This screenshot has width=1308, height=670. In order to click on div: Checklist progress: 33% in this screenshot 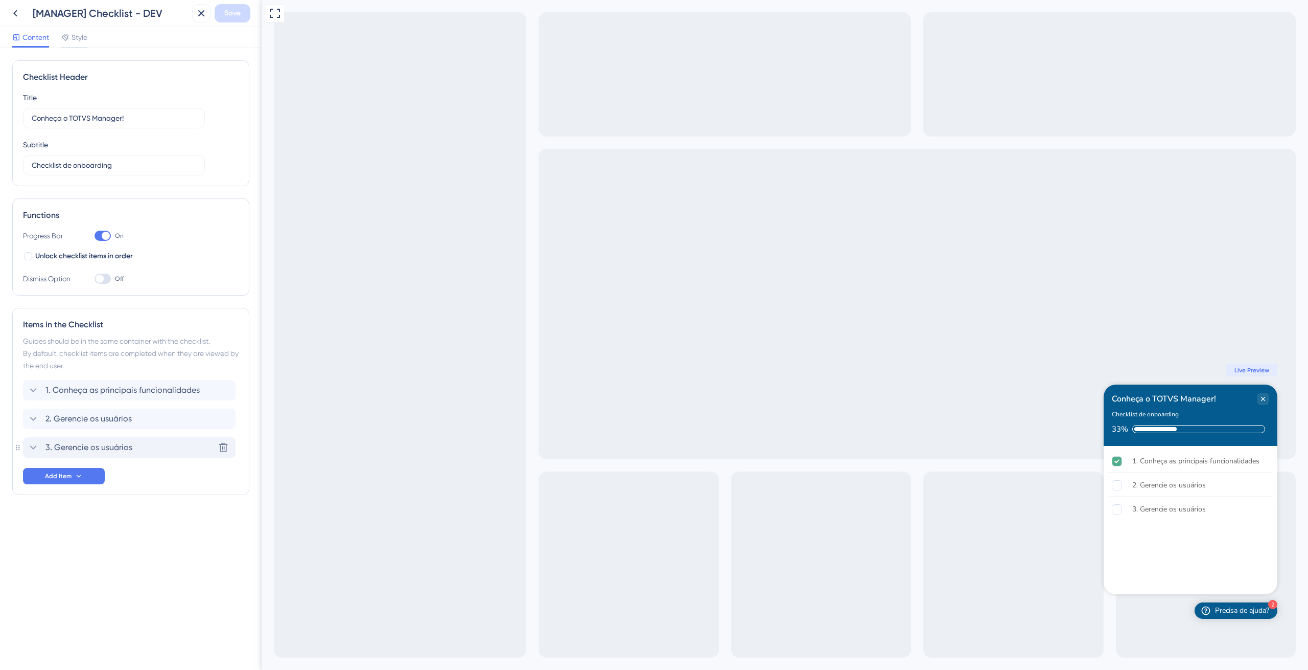, I will do `click(929, 429)`.